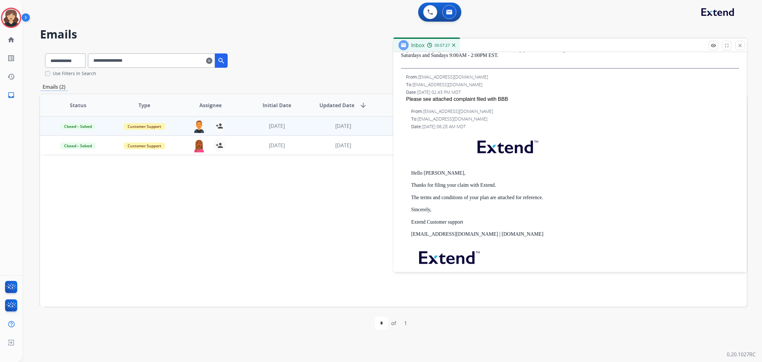  What do you see at coordinates (363, 105) in the screenshot?
I see `mat-icon: arrow_downward` at bounding box center [363, 105].